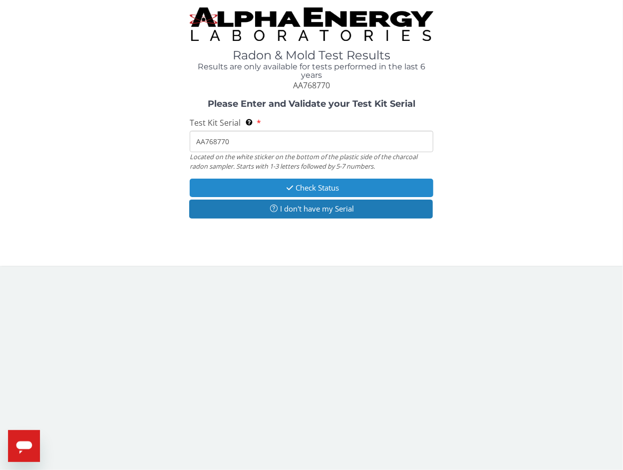  What do you see at coordinates (215, 123) in the screenshot?
I see `span: Test Kit Serial` at bounding box center [215, 123].